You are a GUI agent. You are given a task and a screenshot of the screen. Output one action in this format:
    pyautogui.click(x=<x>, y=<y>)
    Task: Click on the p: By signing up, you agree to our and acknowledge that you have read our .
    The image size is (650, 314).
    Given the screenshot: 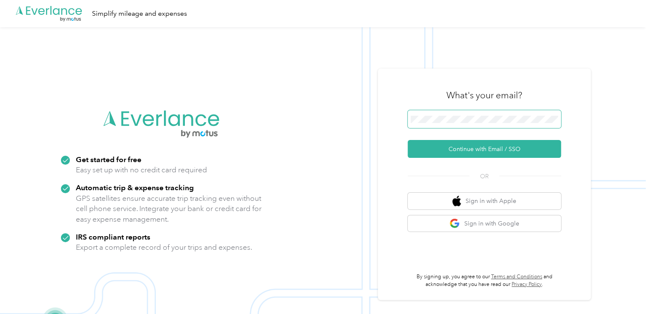 What is the action you would take?
    pyautogui.click(x=484, y=281)
    